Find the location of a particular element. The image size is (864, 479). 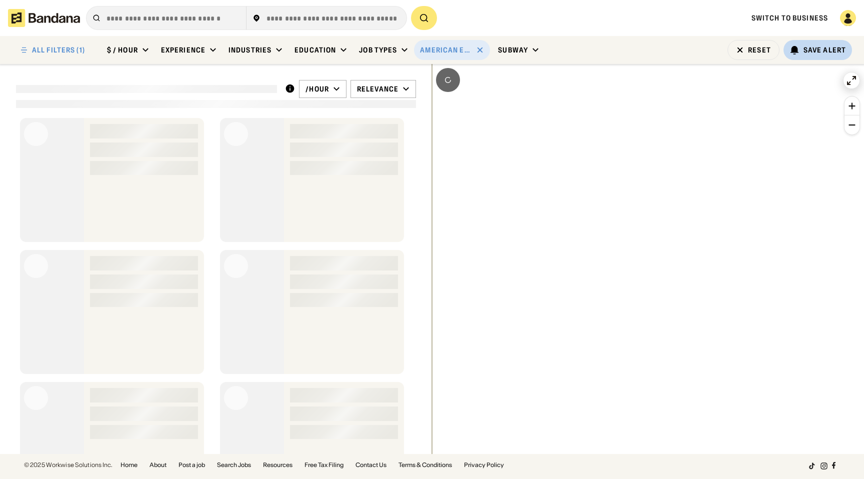

a: Contact Us is located at coordinates (371, 465).